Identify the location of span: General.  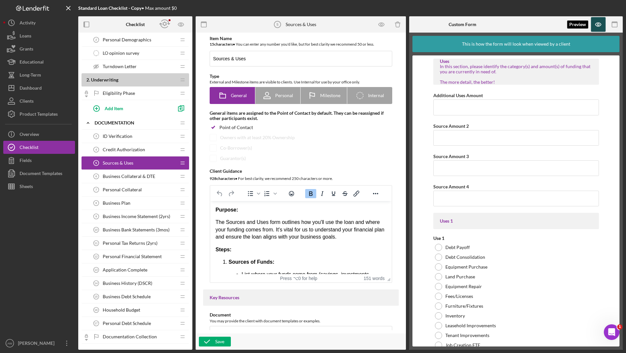
(239, 96).